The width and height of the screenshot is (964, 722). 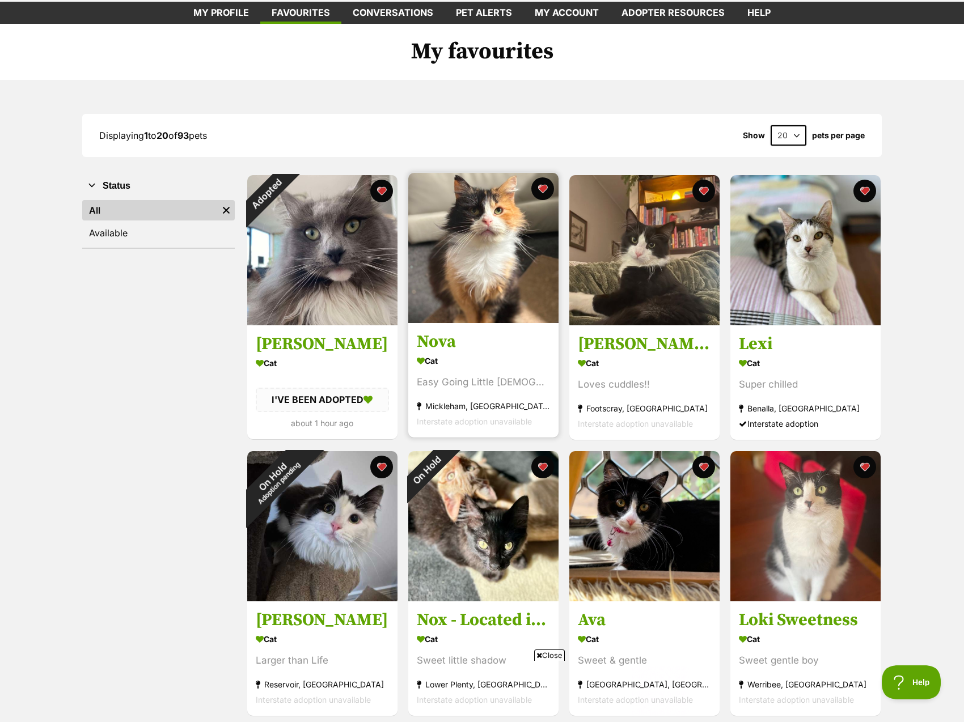 What do you see at coordinates (322, 526) in the screenshot?
I see `img: Collins` at bounding box center [322, 526].